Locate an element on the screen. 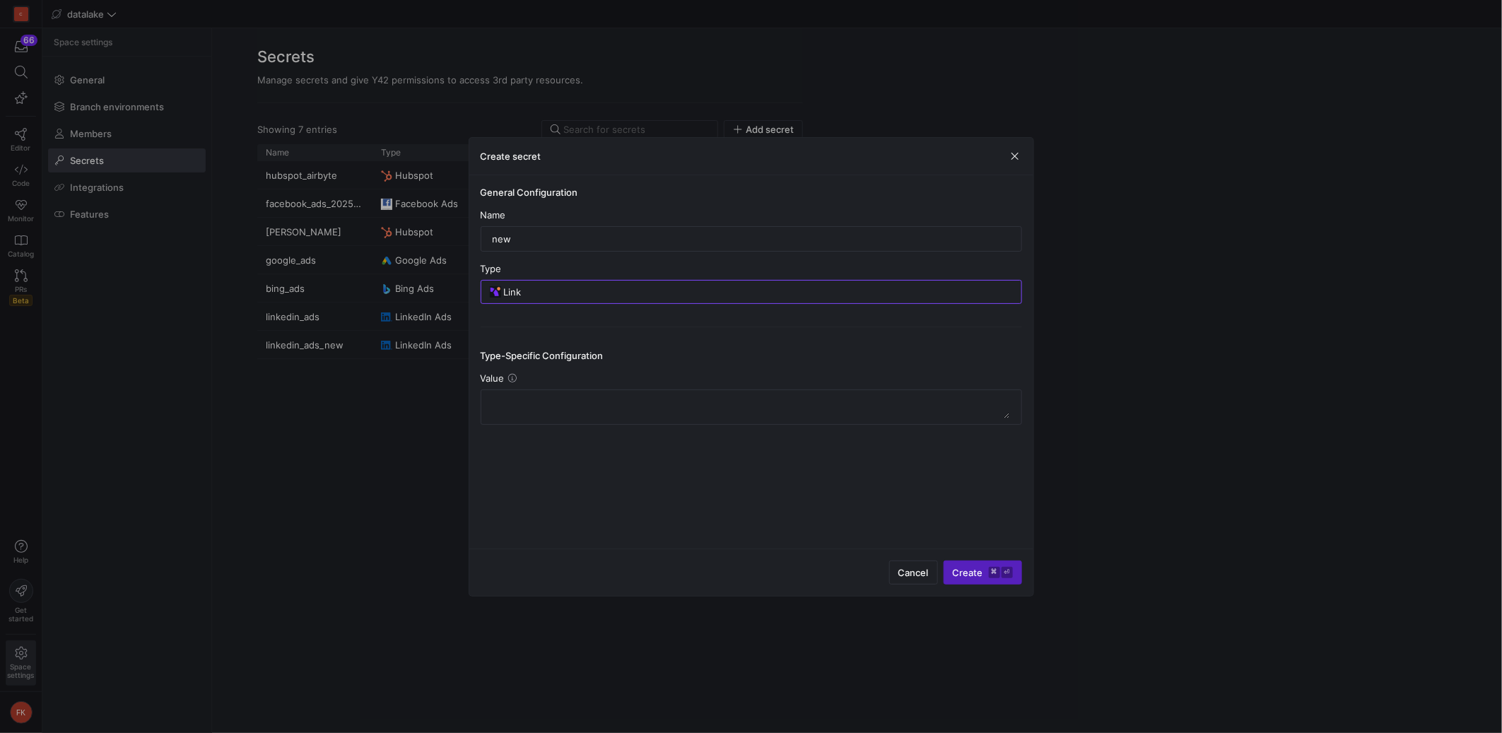 This screenshot has height=733, width=1502. h3: Create secret is located at coordinates (511, 156).